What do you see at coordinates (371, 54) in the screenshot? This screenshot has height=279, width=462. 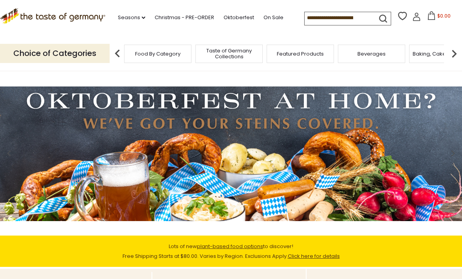 I see `span: Beverages` at bounding box center [371, 54].